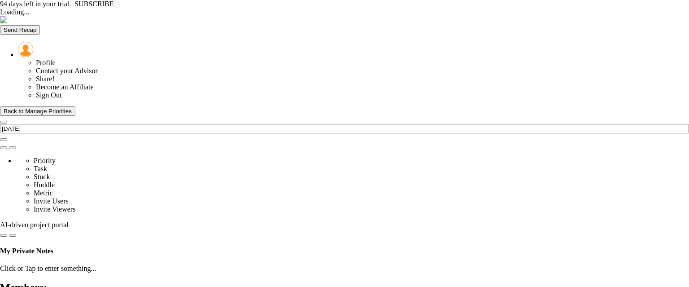 This screenshot has width=689, height=287. What do you see at coordinates (51, 201) in the screenshot?
I see `span: Invite Users` at bounding box center [51, 201].